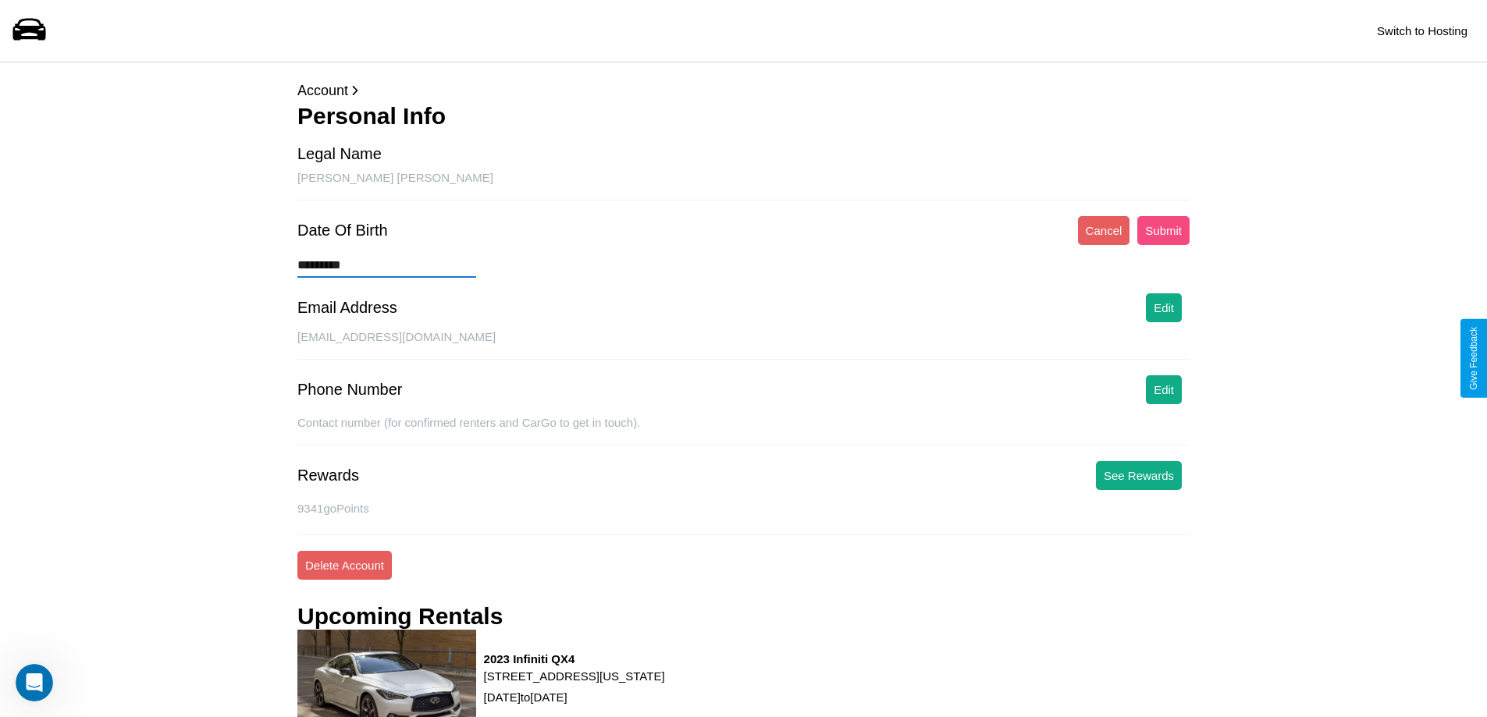  Describe the element at coordinates (743, 91) in the screenshot. I see `p: Account` at that location.